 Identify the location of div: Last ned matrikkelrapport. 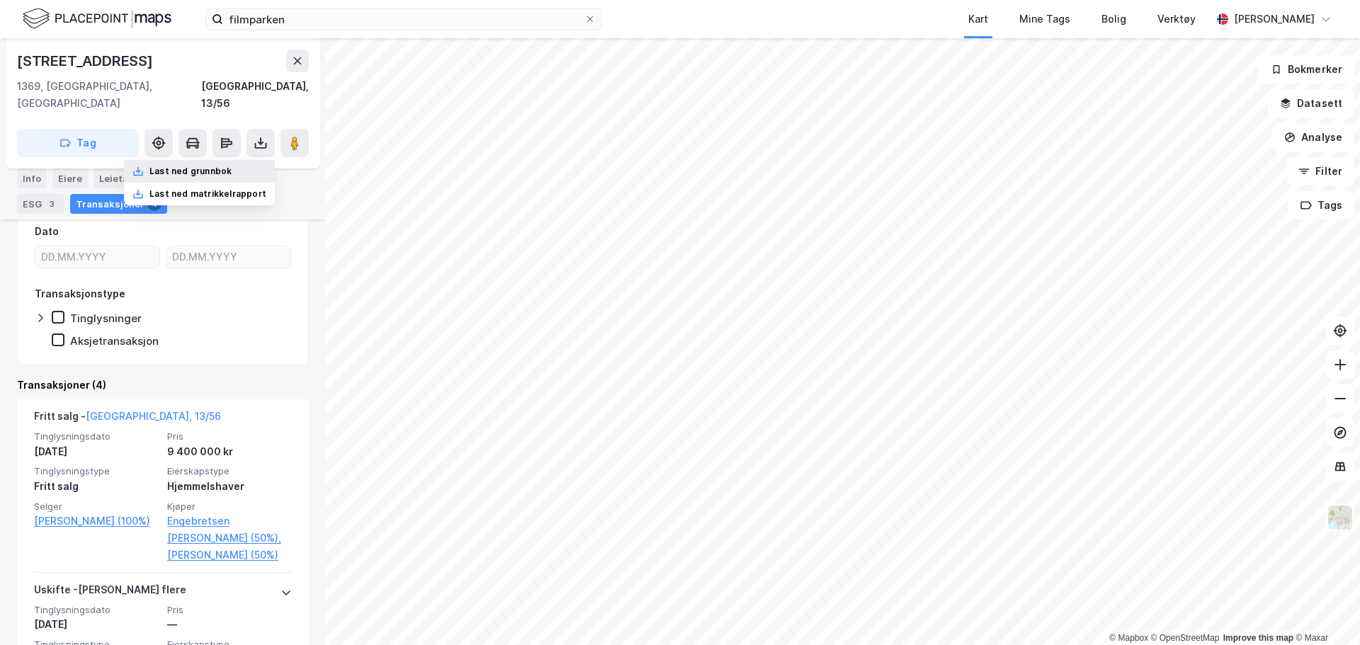
(208, 194).